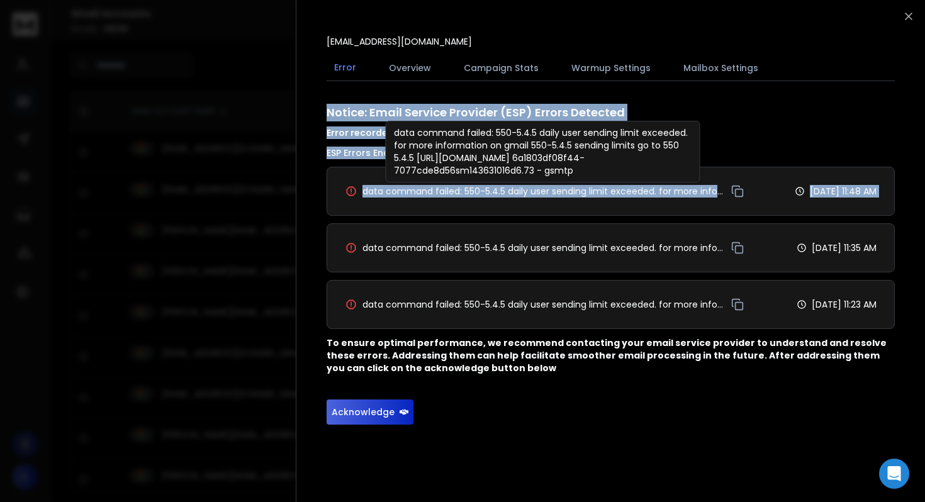 This screenshot has height=502, width=925. Describe the element at coordinates (345, 68) in the screenshot. I see `button: Error` at that location.